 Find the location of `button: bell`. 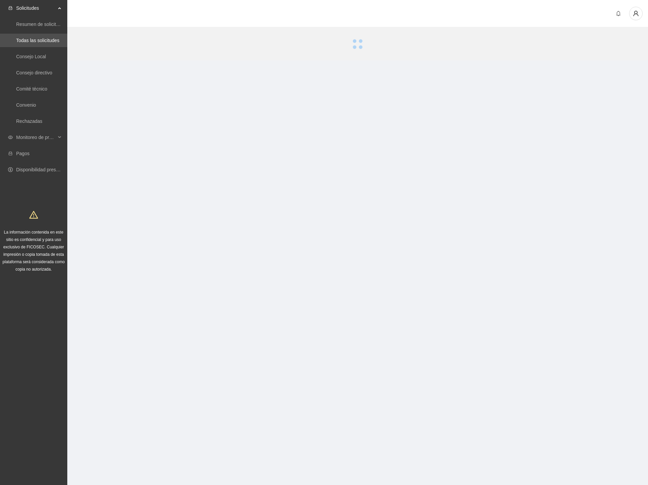

button: bell is located at coordinates (618, 13).